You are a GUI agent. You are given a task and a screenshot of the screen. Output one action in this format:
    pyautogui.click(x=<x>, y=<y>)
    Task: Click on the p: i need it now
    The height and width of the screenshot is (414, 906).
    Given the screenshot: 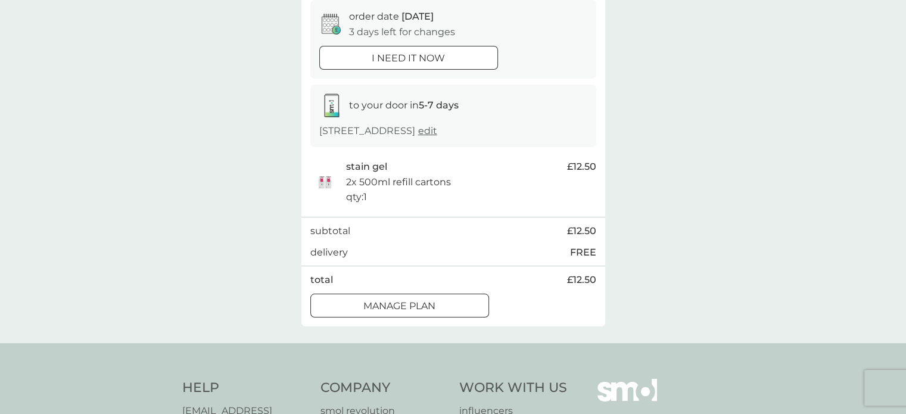 What is the action you would take?
    pyautogui.click(x=408, y=58)
    